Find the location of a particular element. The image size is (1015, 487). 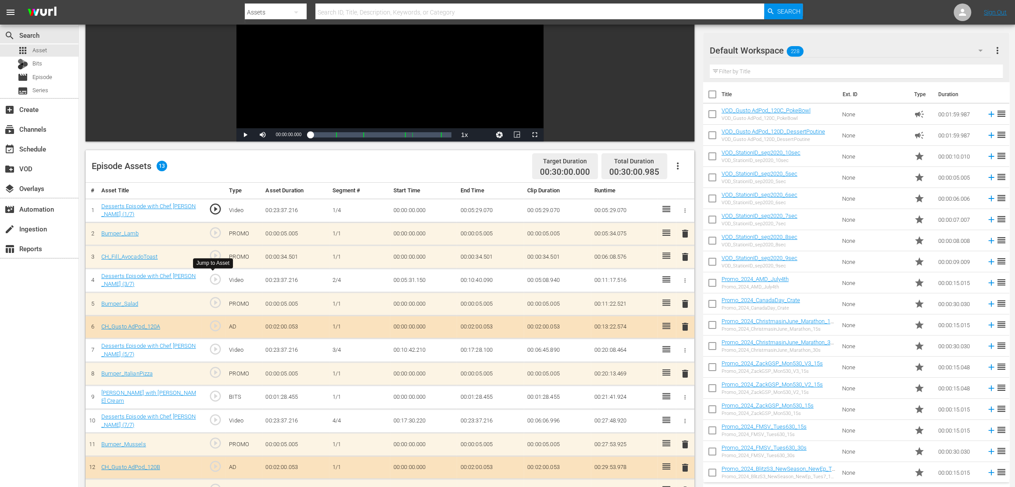

a: Bumper_Lamb is located at coordinates (120, 233).